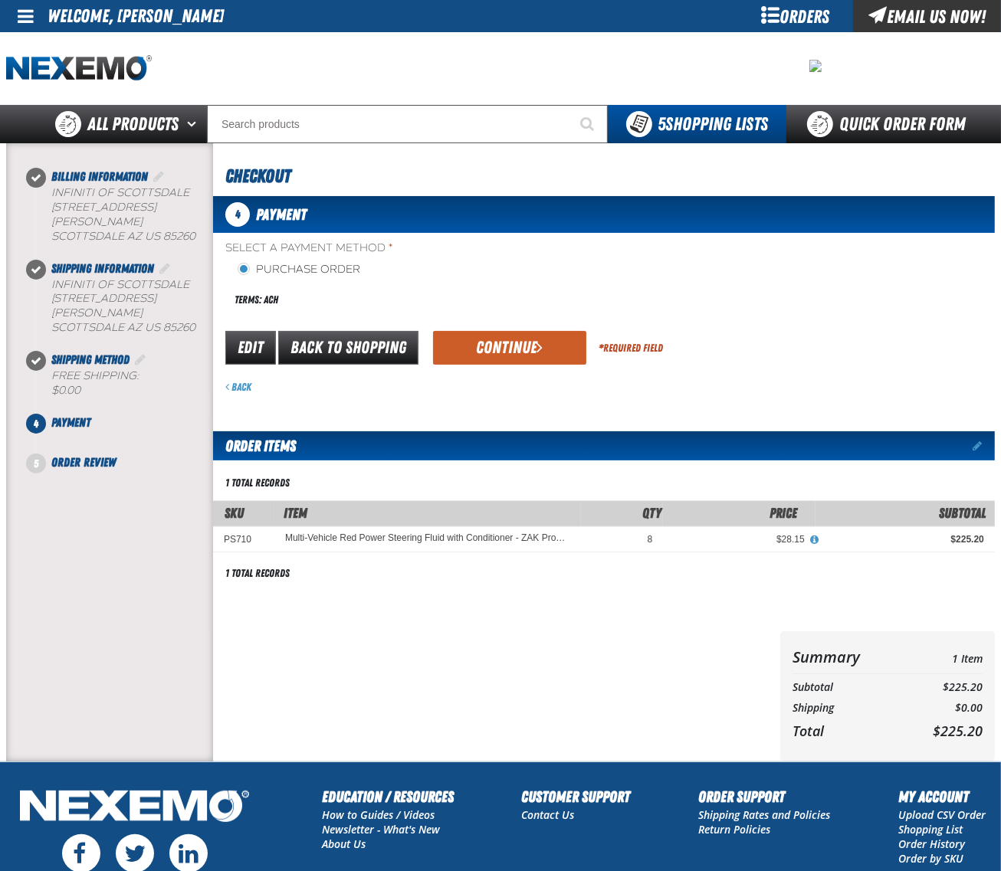 This screenshot has width=1001, height=871. What do you see at coordinates (66, 390) in the screenshot?
I see `strong: $0.00` at bounding box center [66, 390].